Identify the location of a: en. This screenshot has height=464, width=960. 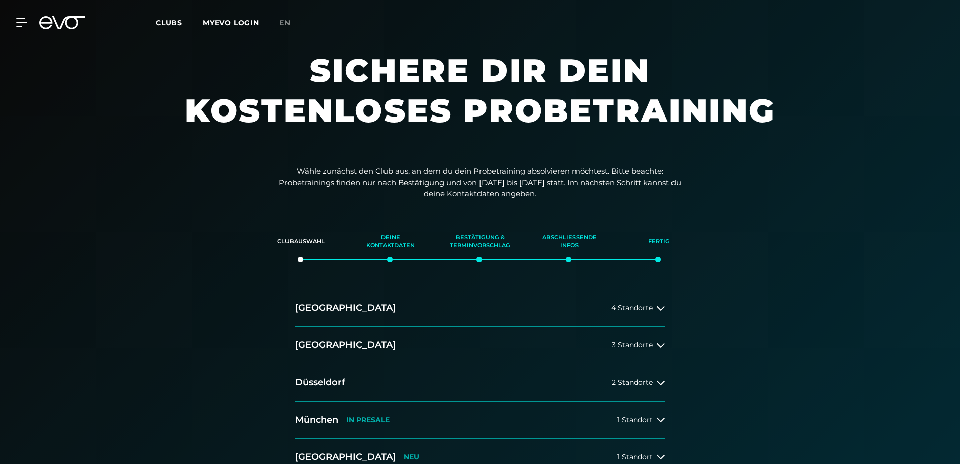
(291, 23).